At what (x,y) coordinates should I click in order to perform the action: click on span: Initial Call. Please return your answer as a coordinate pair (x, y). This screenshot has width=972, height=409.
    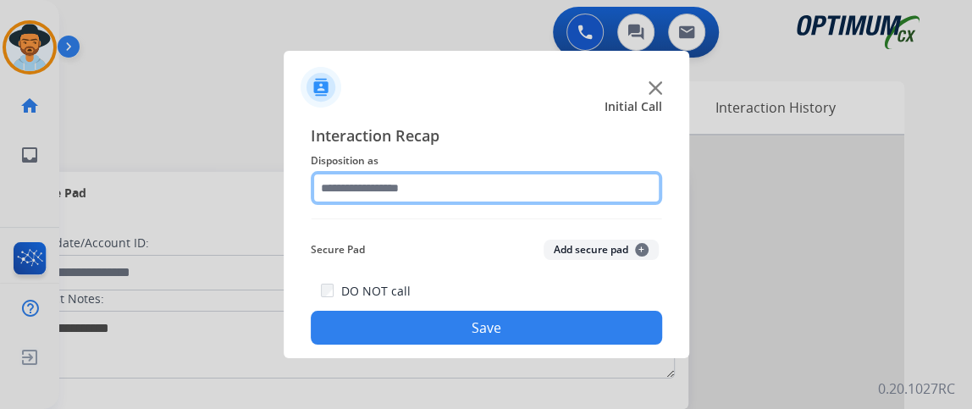
    Looking at the image, I should click on (633, 107).